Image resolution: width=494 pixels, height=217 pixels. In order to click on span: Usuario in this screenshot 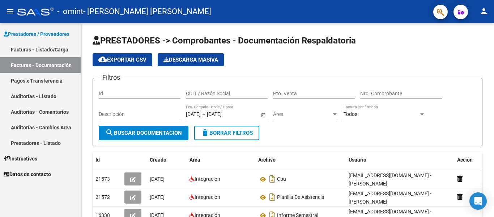, I will do `click(358, 160)`.